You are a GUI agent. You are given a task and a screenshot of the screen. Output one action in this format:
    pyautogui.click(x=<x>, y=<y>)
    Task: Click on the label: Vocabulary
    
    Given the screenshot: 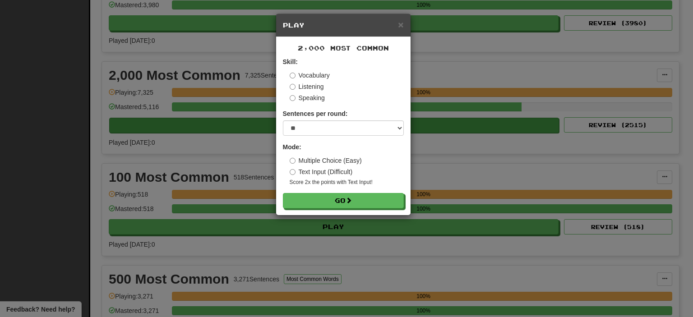 What is the action you would take?
    pyautogui.click(x=309, y=75)
    